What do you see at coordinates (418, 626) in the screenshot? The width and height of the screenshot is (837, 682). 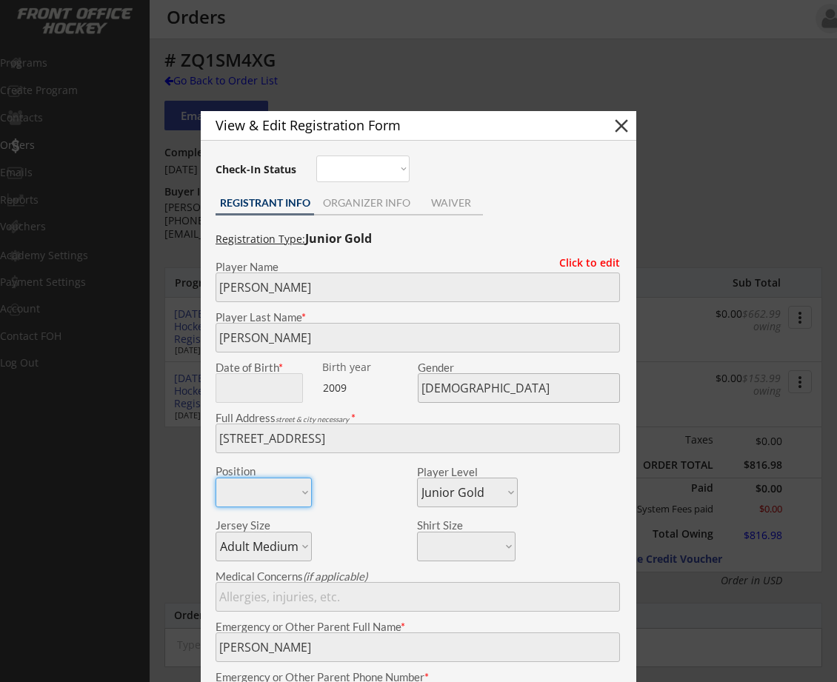 I see `div: Emergency or Other Parent Full Name` at bounding box center [418, 626].